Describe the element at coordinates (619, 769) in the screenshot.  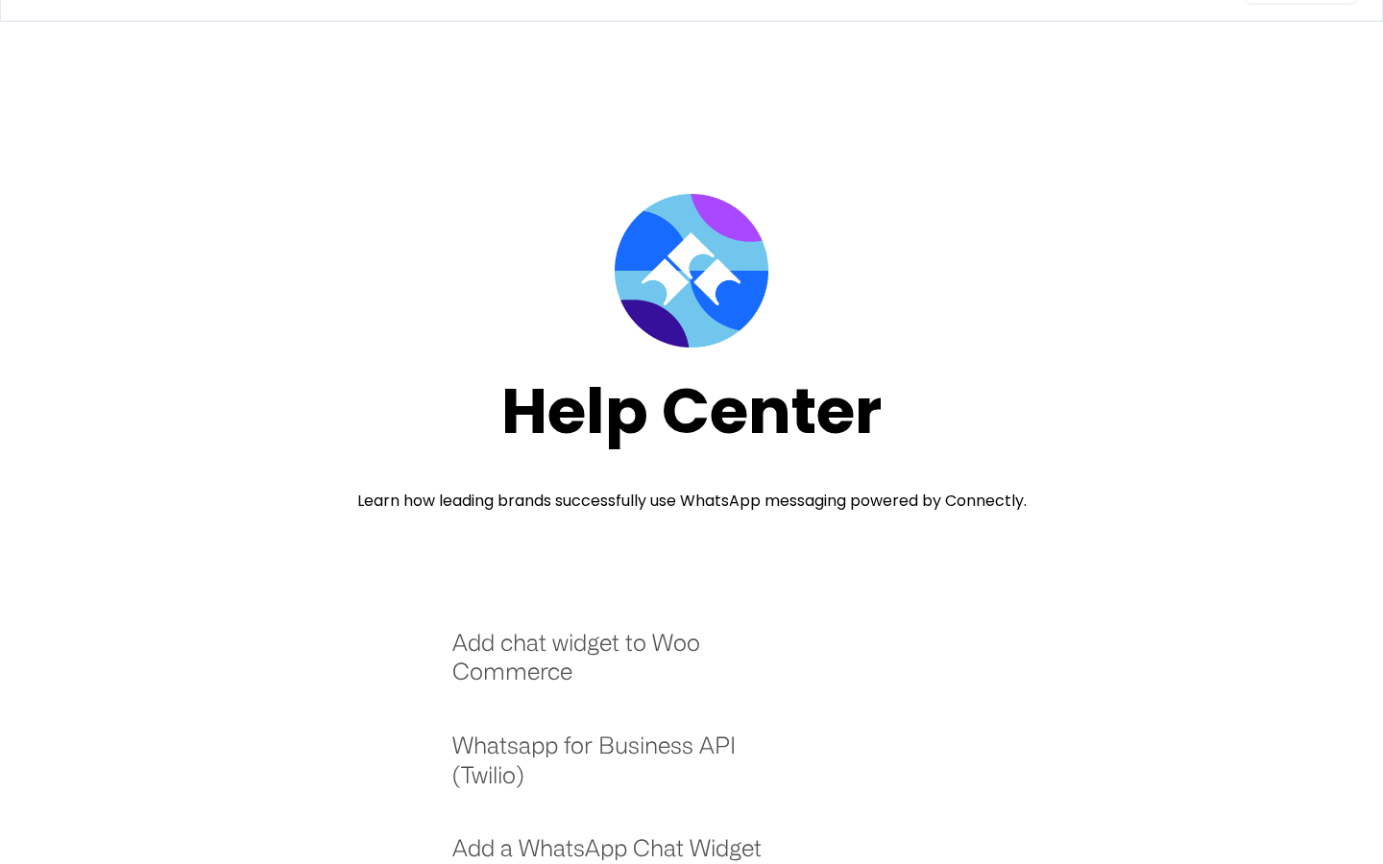
I see `a: Whatsapp for Business API (Twilio)` at that location.